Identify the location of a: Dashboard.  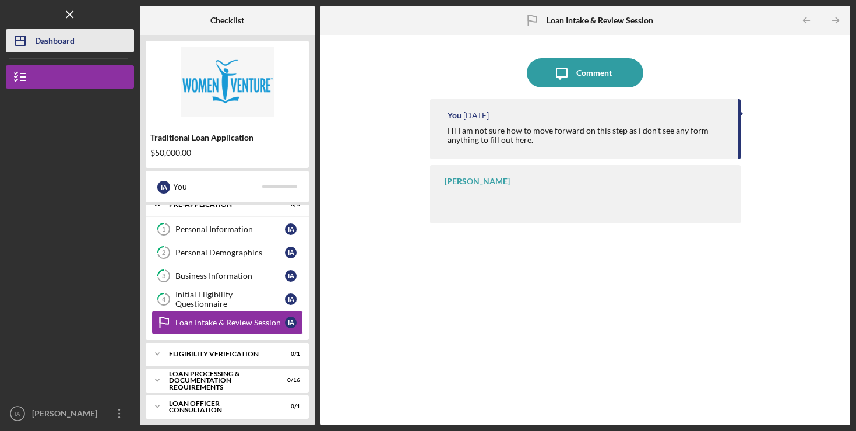
(70, 41).